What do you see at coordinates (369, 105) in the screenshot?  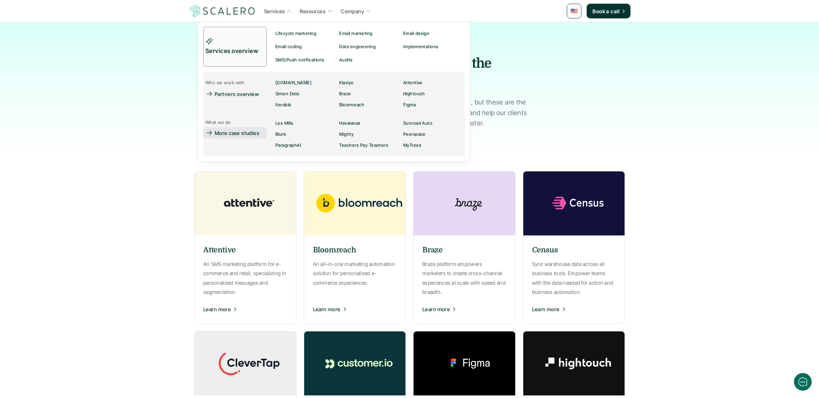 I see `a: Bloomreach` at bounding box center [369, 105].